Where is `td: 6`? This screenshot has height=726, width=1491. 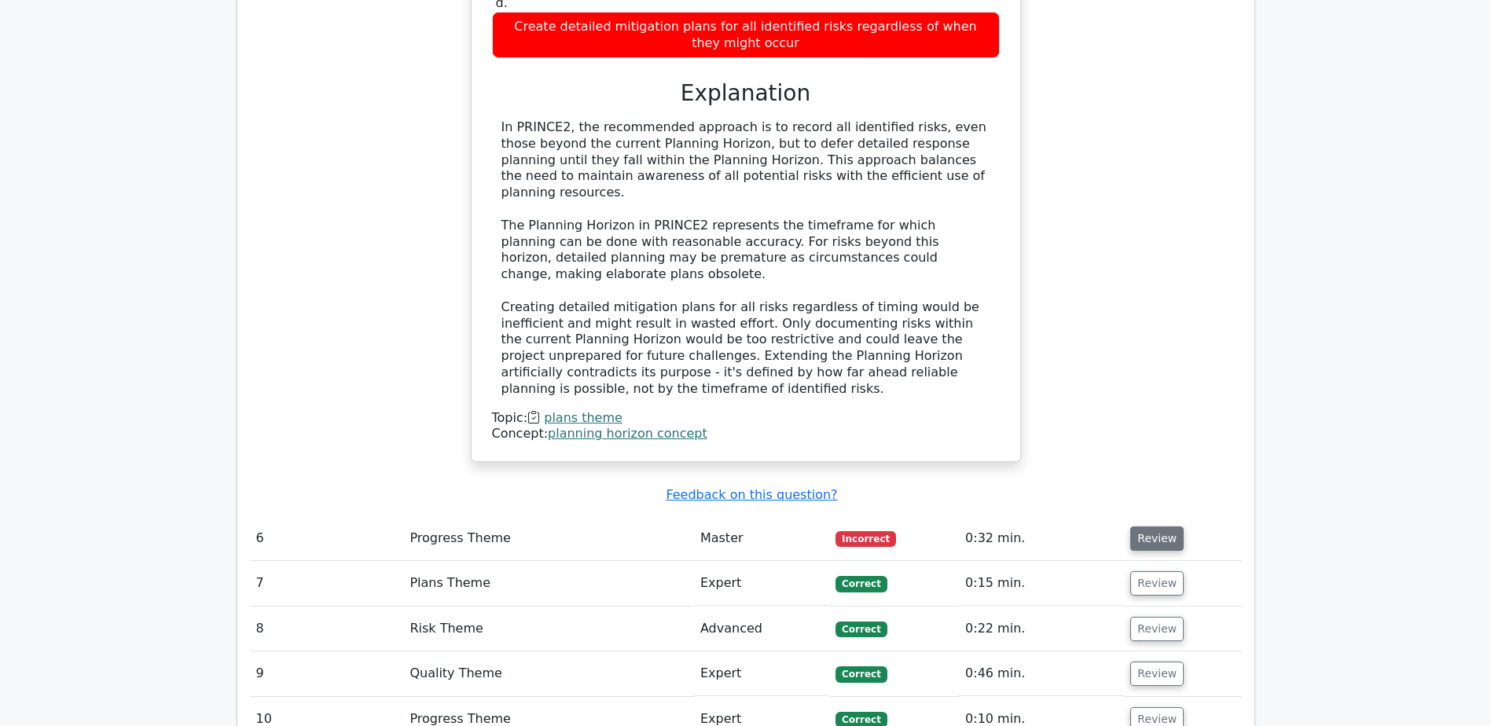 td: 6 is located at coordinates (327, 538).